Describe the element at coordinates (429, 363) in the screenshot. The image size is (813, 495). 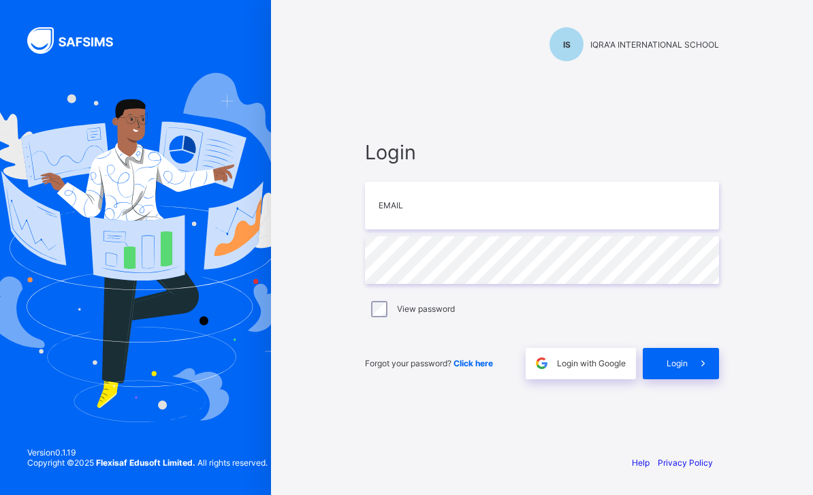
I see `span: Forgot your password?` at that location.